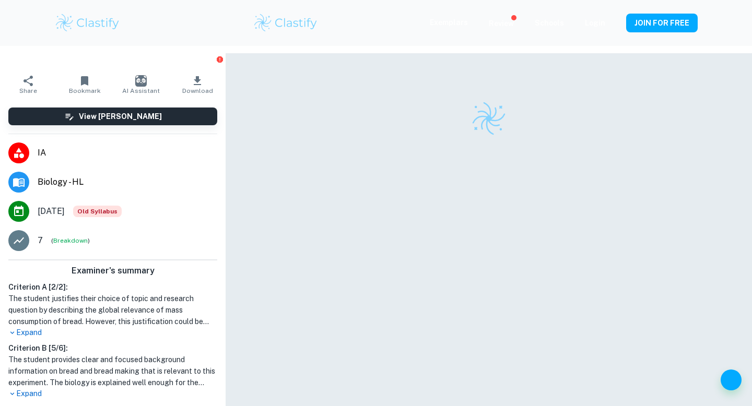 The width and height of the screenshot is (752, 406). What do you see at coordinates (595, 23) in the screenshot?
I see `a: Login` at bounding box center [595, 23].